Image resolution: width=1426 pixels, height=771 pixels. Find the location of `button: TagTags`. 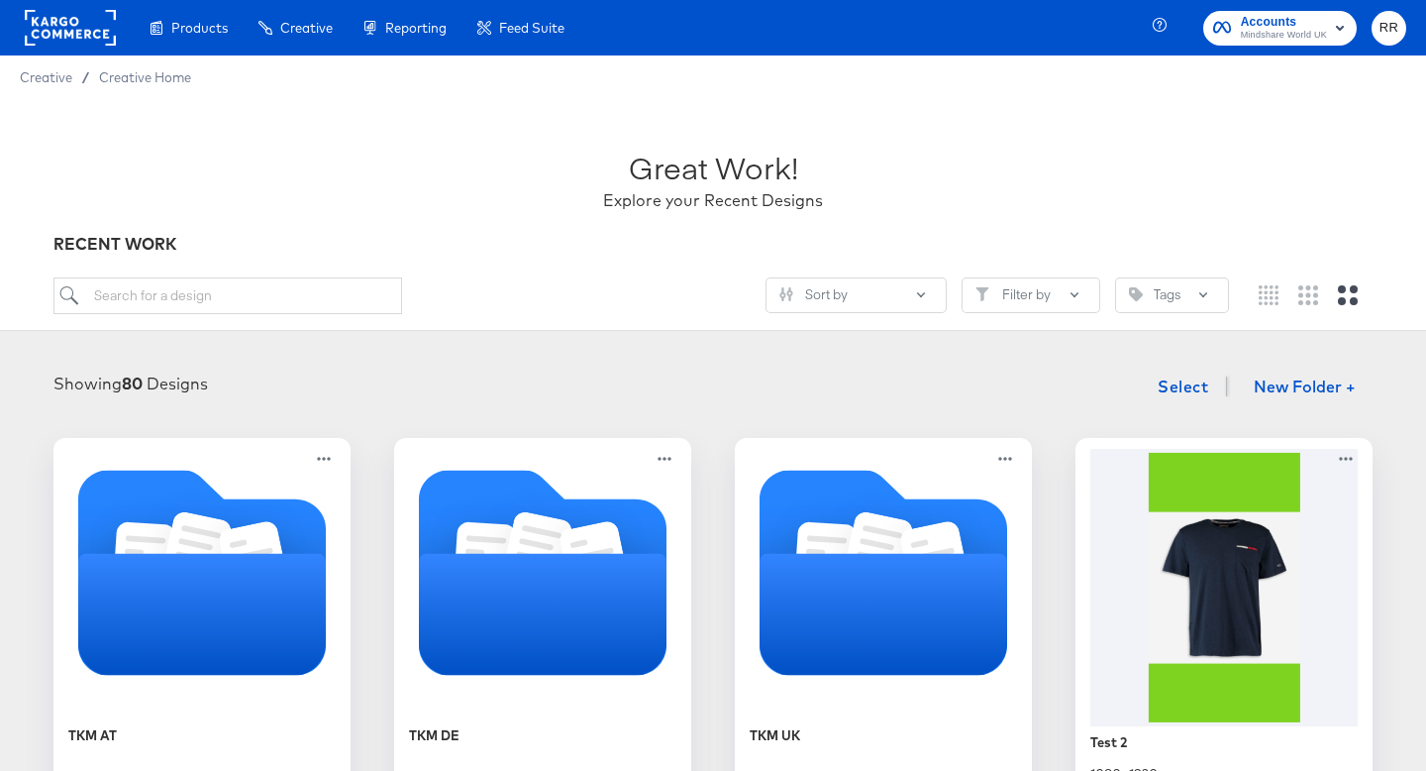

button: TagTags is located at coordinates (1172, 295).